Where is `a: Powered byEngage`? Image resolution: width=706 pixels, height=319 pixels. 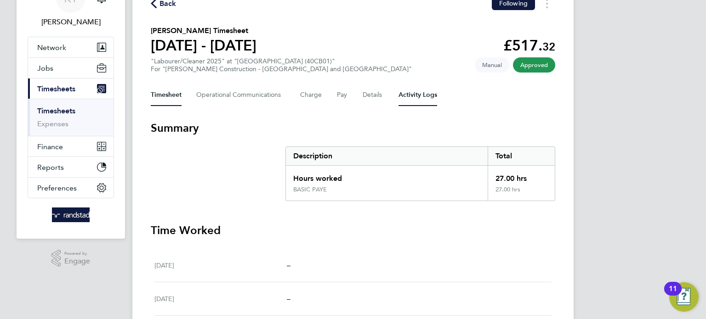 a: Powered byEngage is located at coordinates (71, 259).